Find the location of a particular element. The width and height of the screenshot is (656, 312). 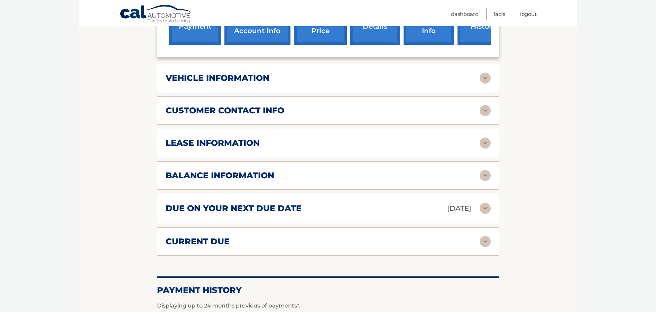

p: Displaying up to 24 months previous of payments*. is located at coordinates (328, 306).